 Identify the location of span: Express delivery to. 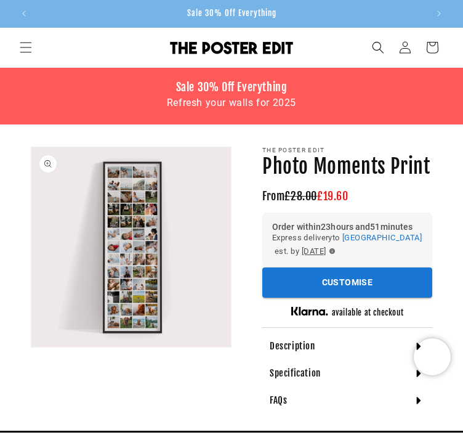
(306, 238).